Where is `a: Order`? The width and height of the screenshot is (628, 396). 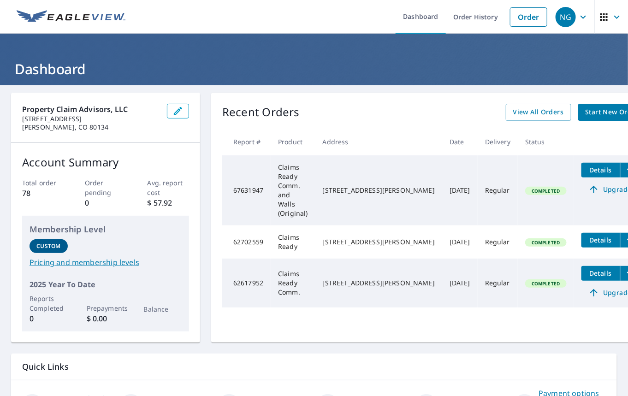
a: Order is located at coordinates (528, 17).